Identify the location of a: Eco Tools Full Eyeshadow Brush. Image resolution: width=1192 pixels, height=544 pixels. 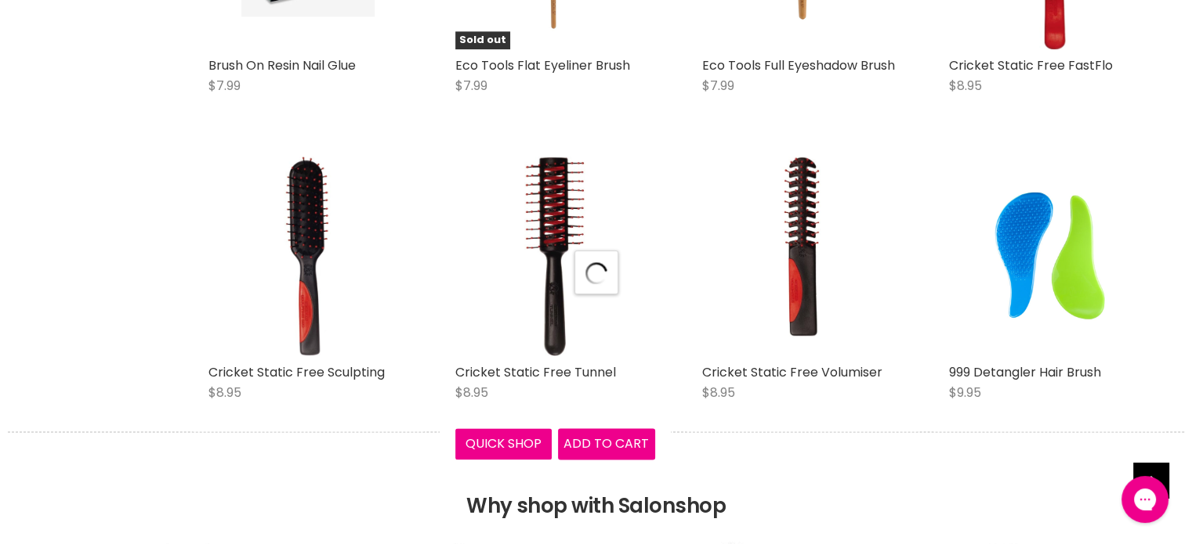
(798, 65).